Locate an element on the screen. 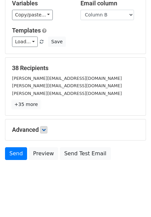 The width and height of the screenshot is (151, 217). div: Chat Widget is located at coordinates (135, 200).